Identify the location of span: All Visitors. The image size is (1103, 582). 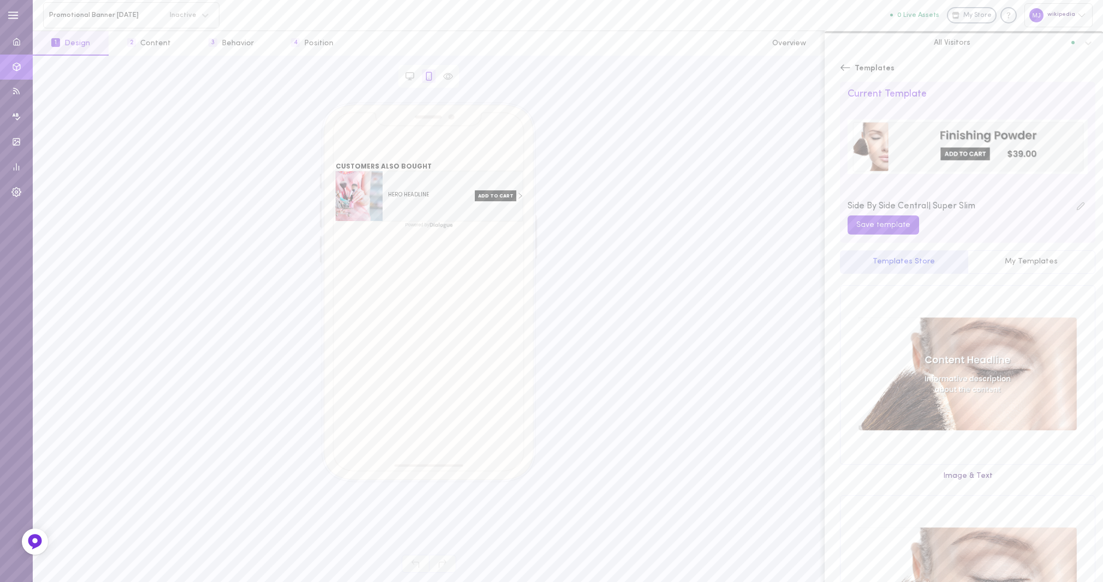
(952, 43).